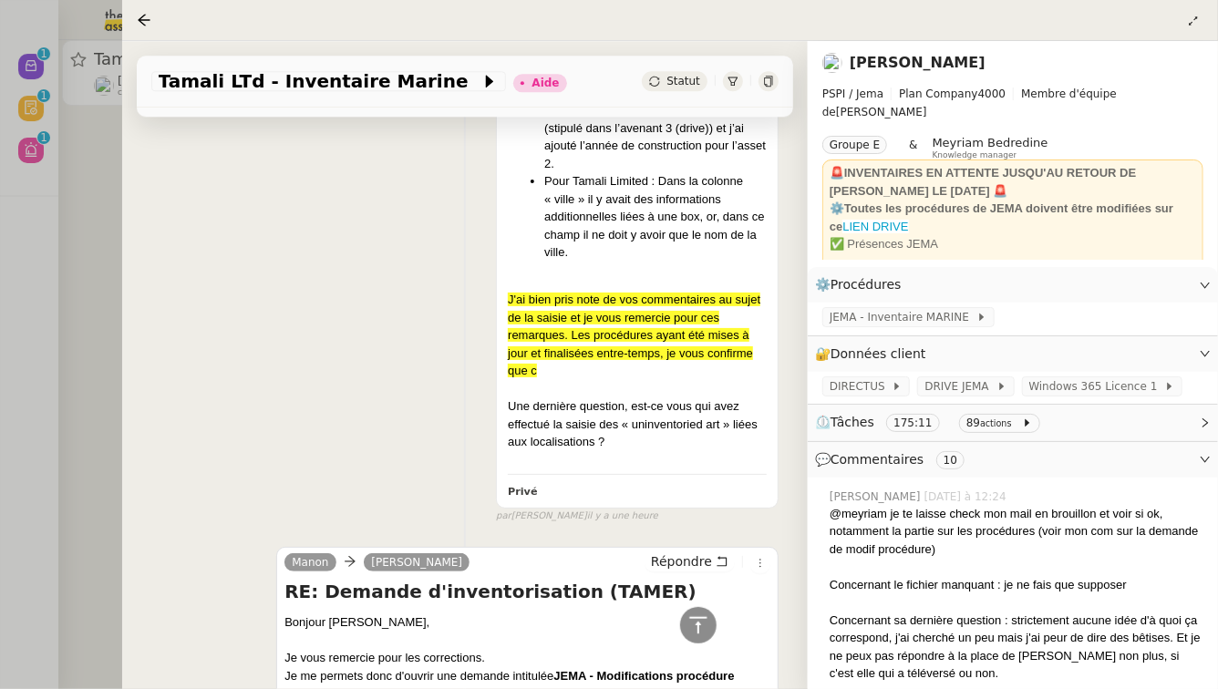 The height and width of the screenshot is (689, 1218). Describe the element at coordinates (903, 317) in the screenshot. I see `span: JEMA - Inventaire MARINE` at that location.